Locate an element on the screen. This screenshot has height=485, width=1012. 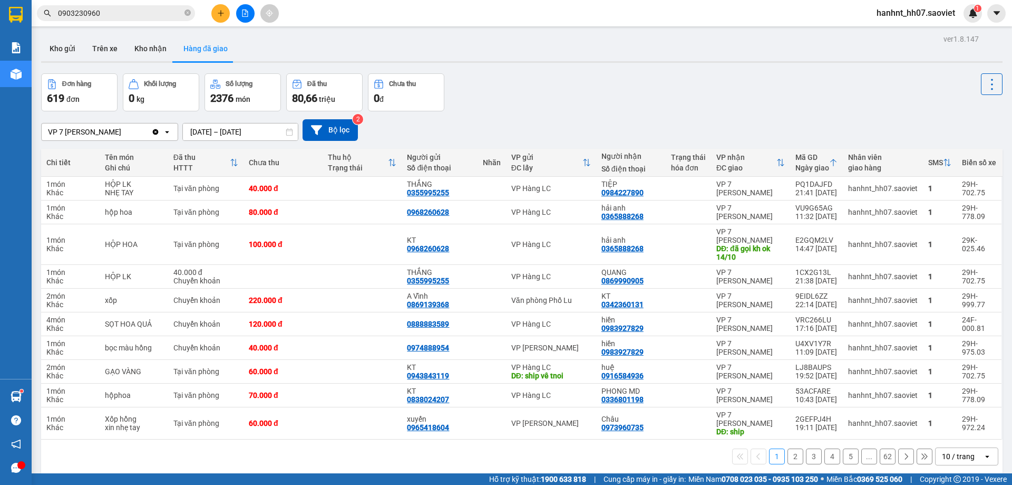
button: Kho nhận is located at coordinates (150, 49).